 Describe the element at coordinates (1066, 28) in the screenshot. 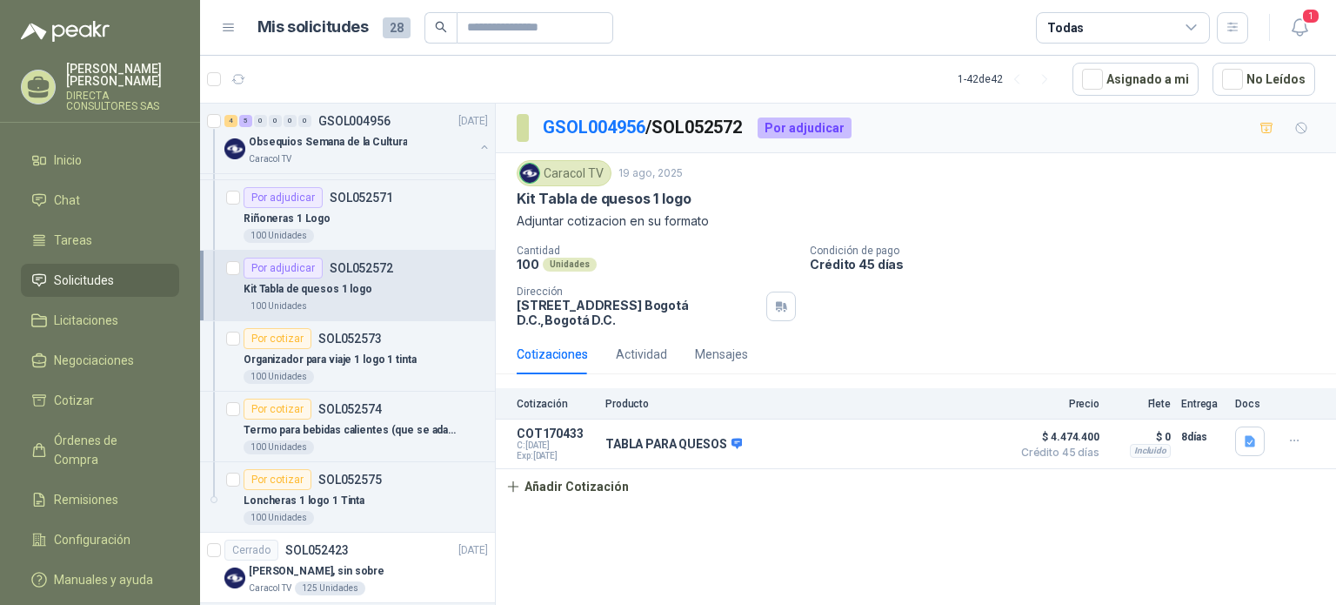

I see `div: Todas` at that location.